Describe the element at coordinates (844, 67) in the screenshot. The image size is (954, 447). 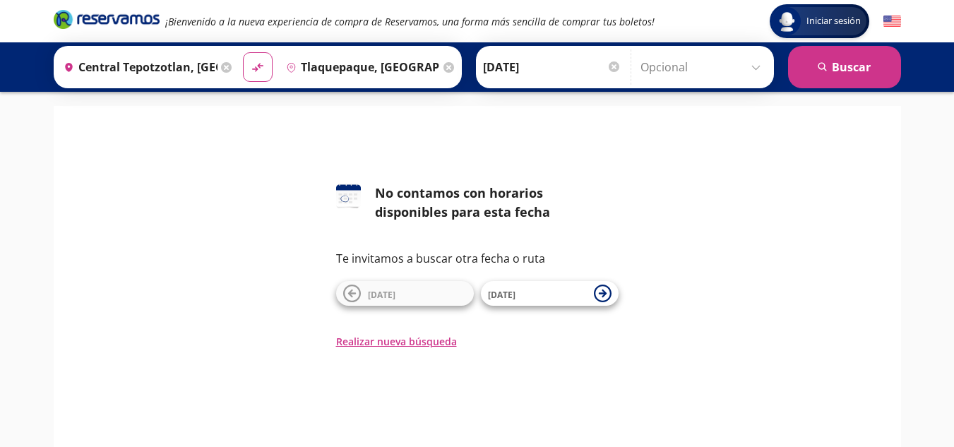
I see `button: Buscar` at that location.